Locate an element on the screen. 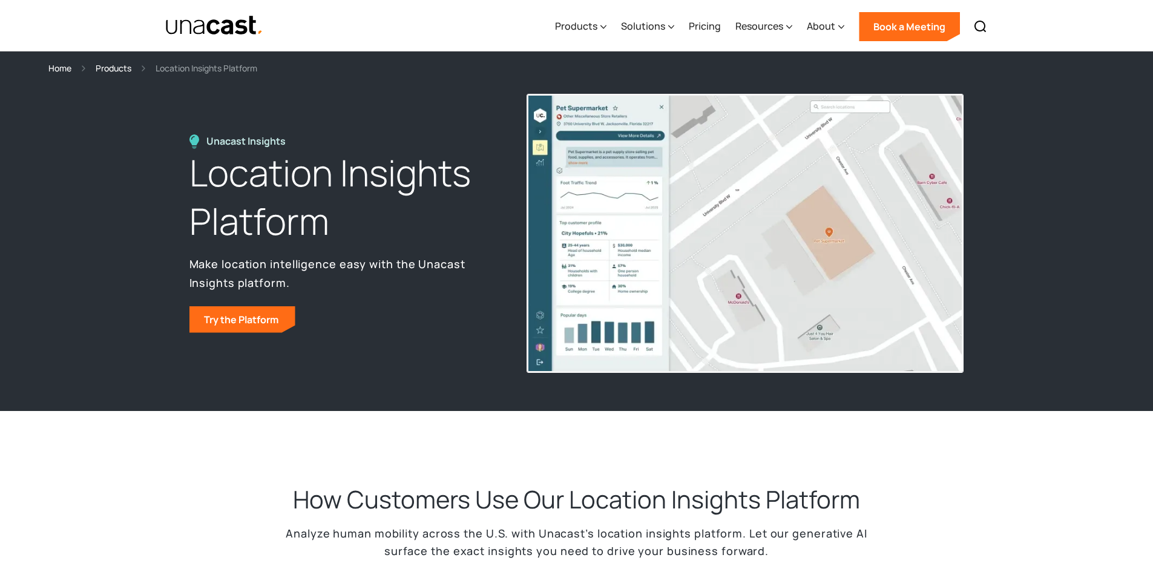 This screenshot has width=1153, height=572. a: Pricing is located at coordinates (704, 27).